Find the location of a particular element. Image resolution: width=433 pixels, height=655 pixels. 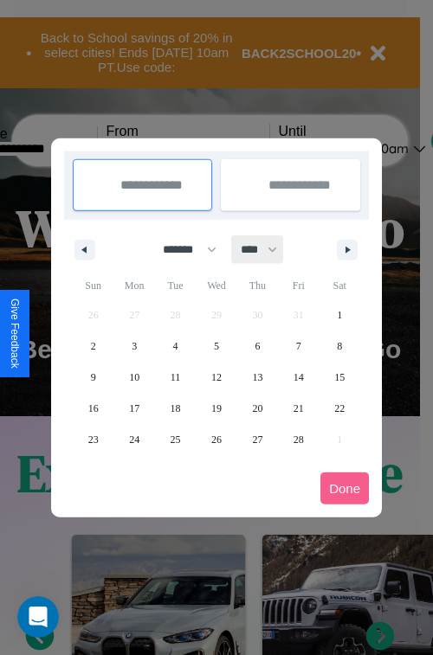

button: 14 is located at coordinates (298, 377).